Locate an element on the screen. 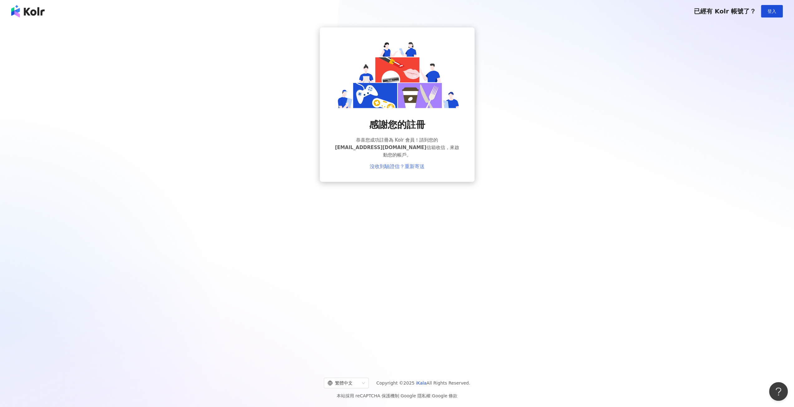 This screenshot has height=407, width=794. span: Copyright © 2025 All Rights Reserved. is located at coordinates (423, 383).